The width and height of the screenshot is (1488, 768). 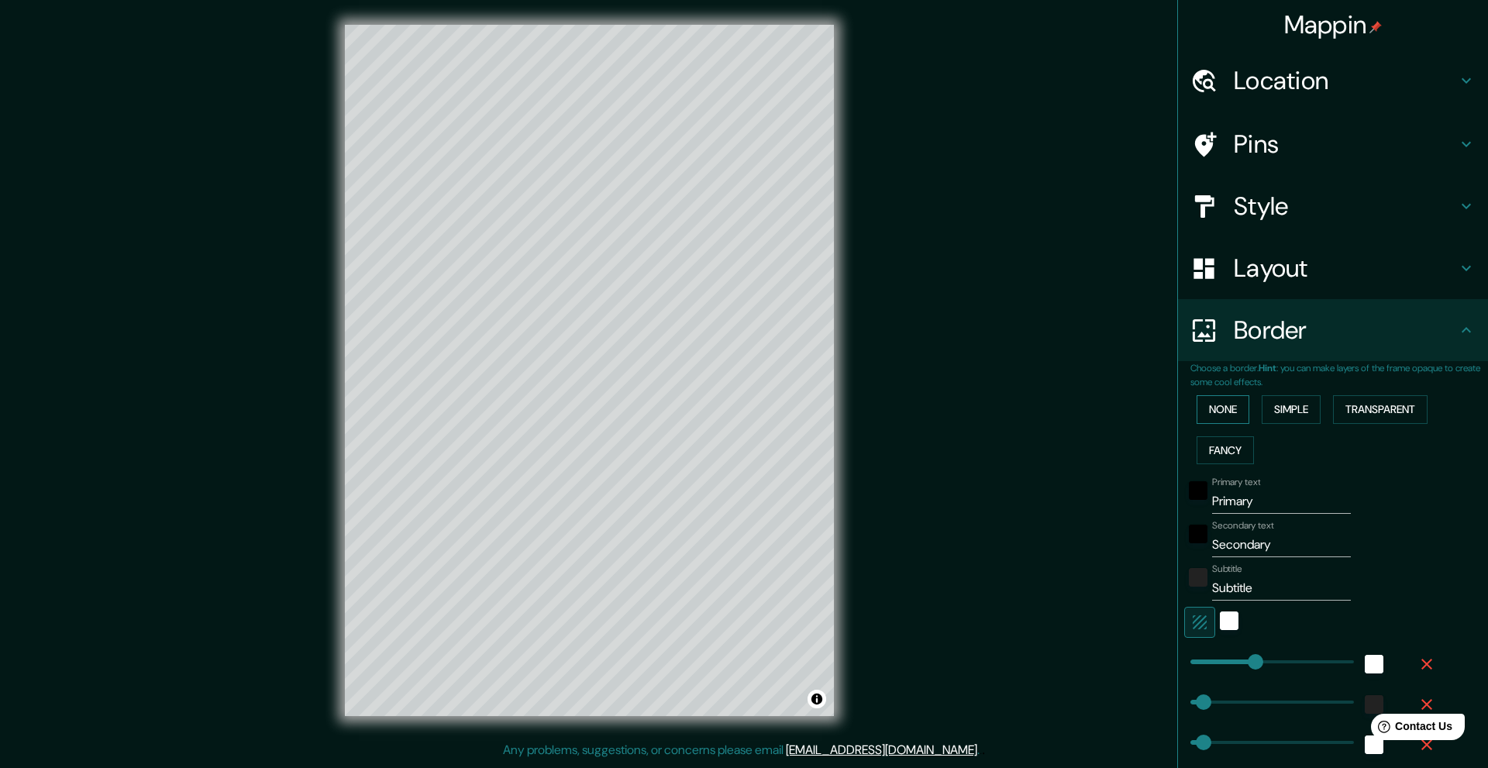 I want to click on div: Location, so click(x=1333, y=81).